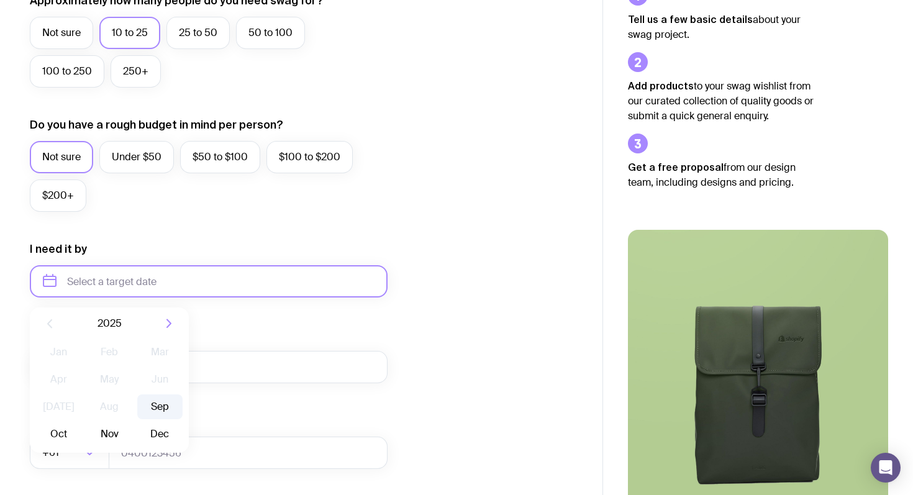 This screenshot has width=913, height=495. I want to click on strong: Tell us a few basic details, so click(690, 19).